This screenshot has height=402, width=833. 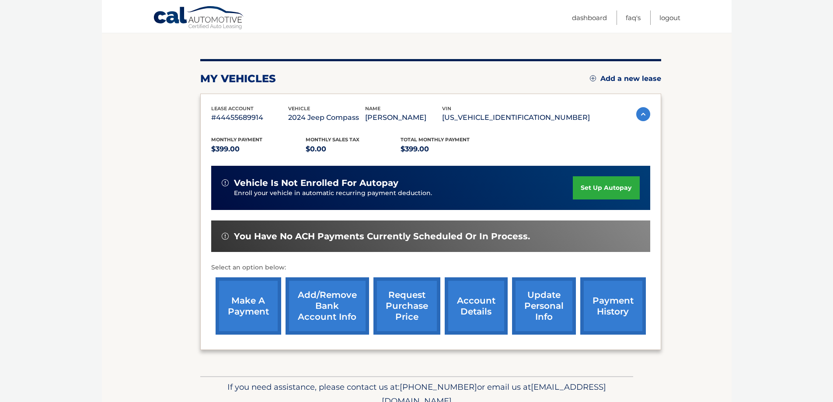 What do you see at coordinates (447, 108) in the screenshot?
I see `span: vin` at bounding box center [447, 108].